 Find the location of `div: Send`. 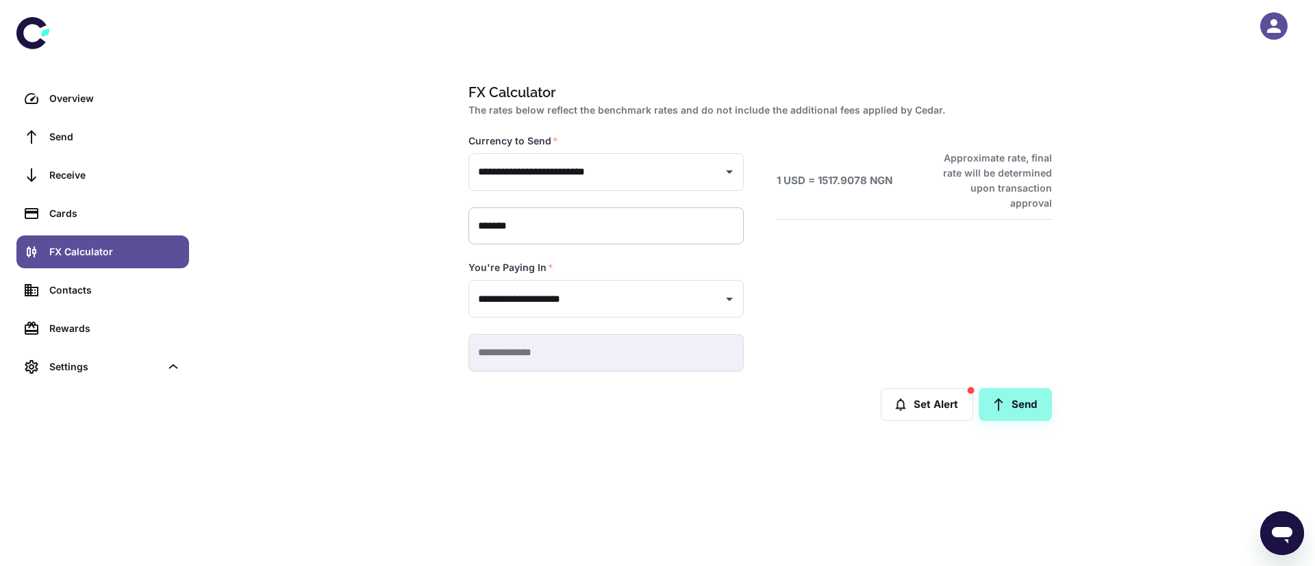

div: Send is located at coordinates (115, 137).